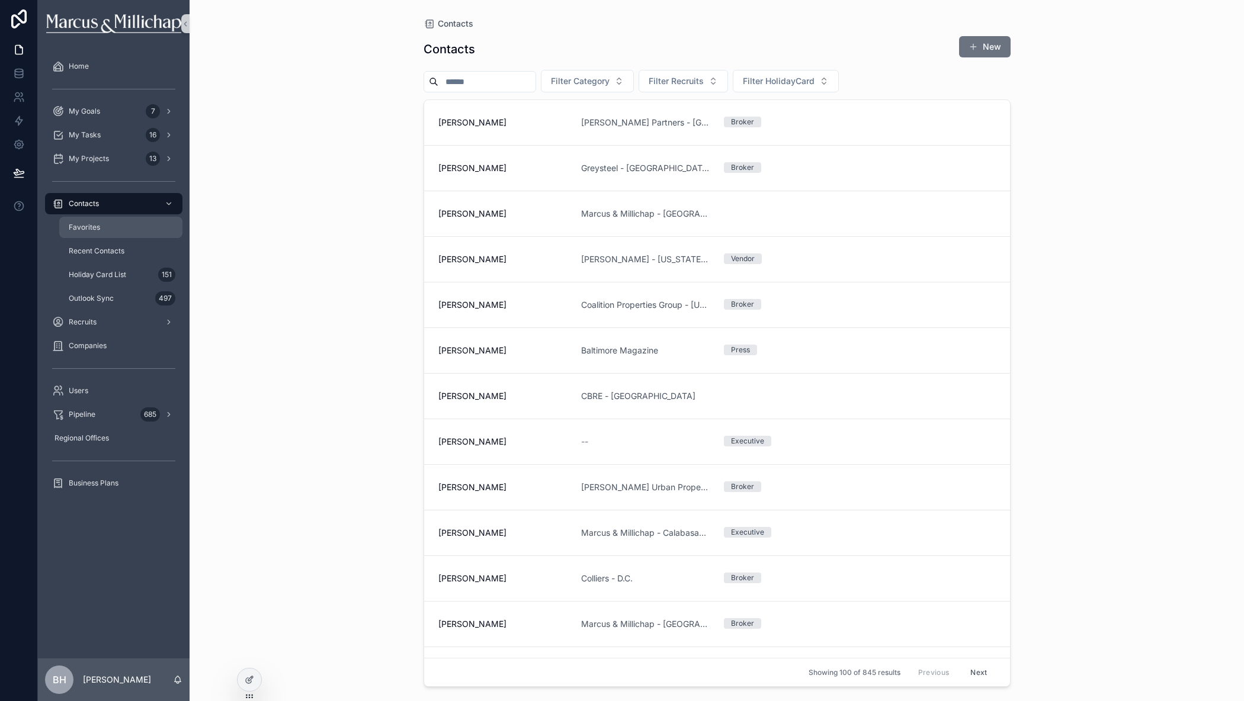  What do you see at coordinates (114, 66) in the screenshot?
I see `a: Home` at bounding box center [114, 66].